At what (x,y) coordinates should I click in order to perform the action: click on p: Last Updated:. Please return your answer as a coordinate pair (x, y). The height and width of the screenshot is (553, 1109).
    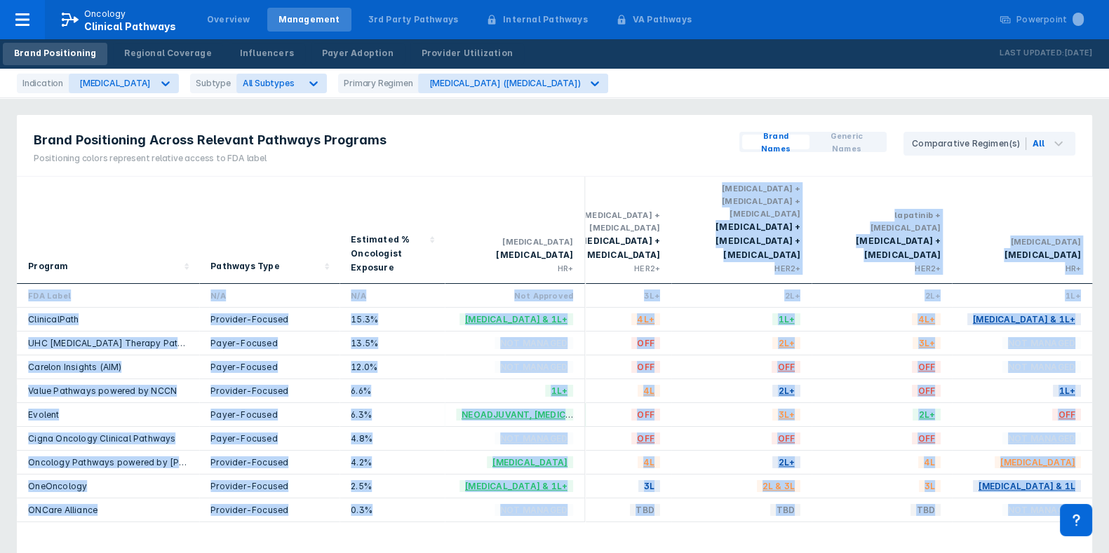
    Looking at the image, I should click on (1032, 53).